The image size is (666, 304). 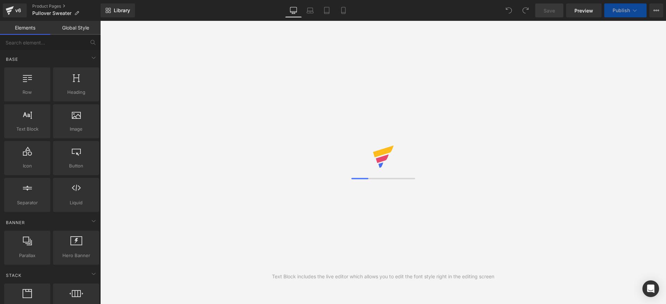 I want to click on span: Heading, so click(x=76, y=92).